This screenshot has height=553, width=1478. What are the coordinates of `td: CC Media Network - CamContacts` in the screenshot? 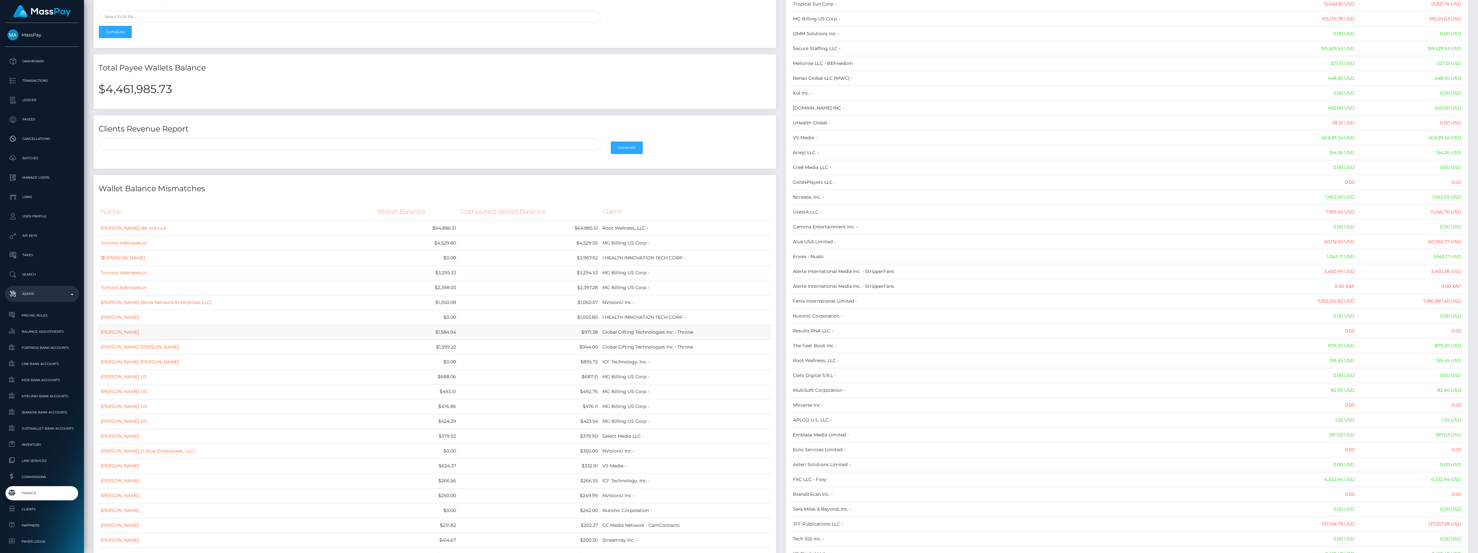 It's located at (686, 525).